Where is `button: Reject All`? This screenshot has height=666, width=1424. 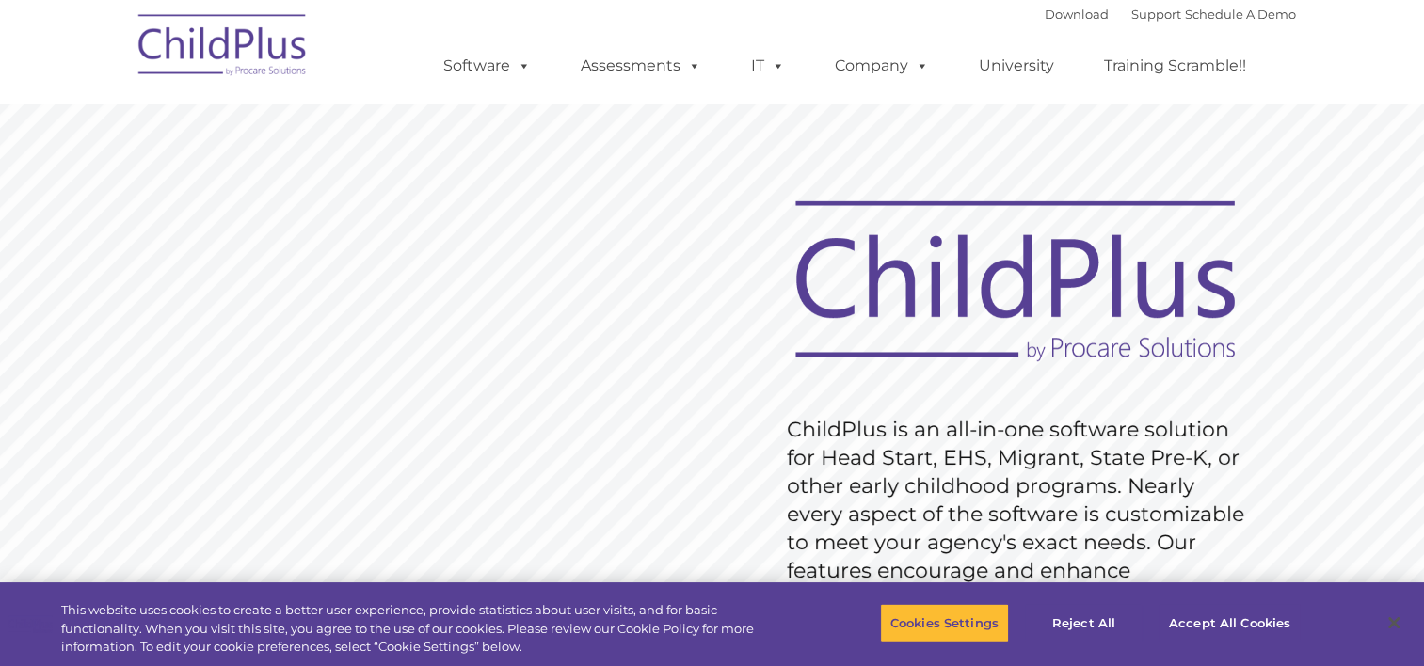 button: Reject All is located at coordinates (1084, 623).